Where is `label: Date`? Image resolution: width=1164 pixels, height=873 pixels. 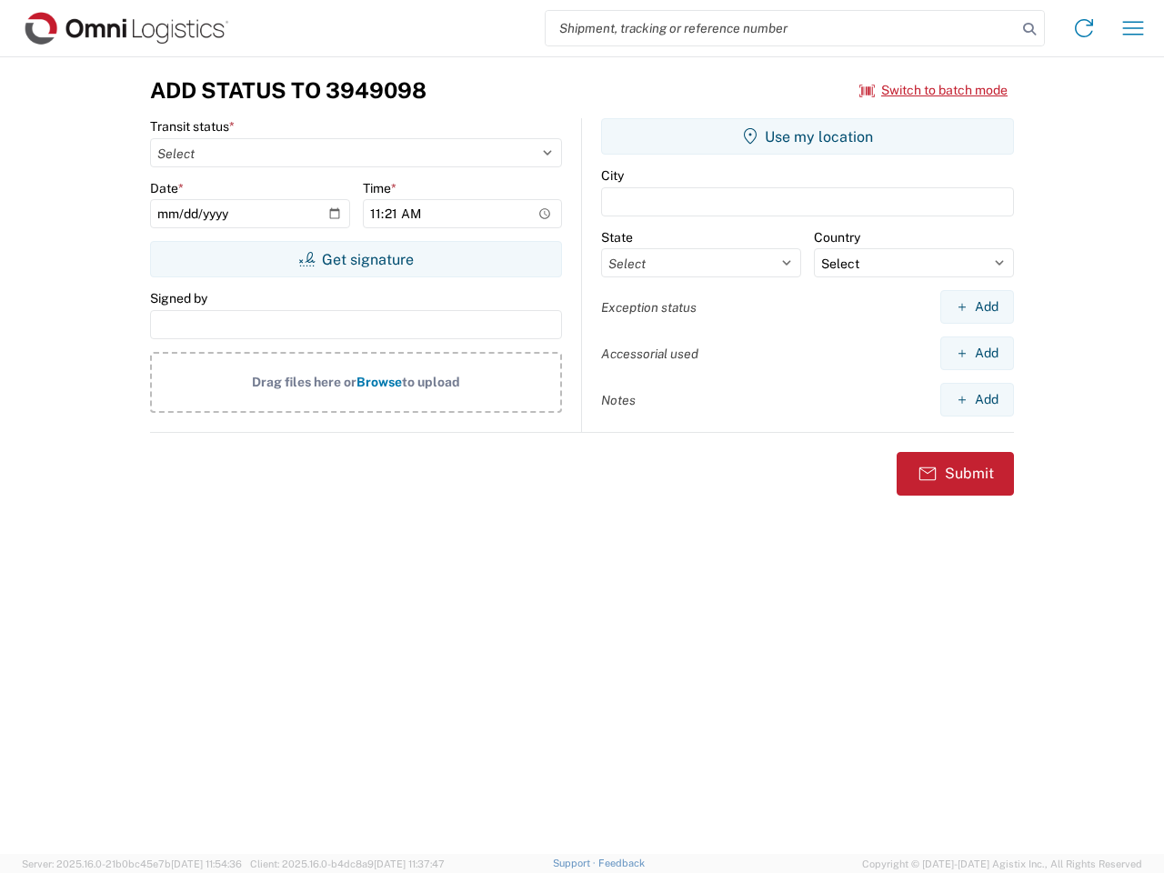
label: Date is located at coordinates (166, 188).